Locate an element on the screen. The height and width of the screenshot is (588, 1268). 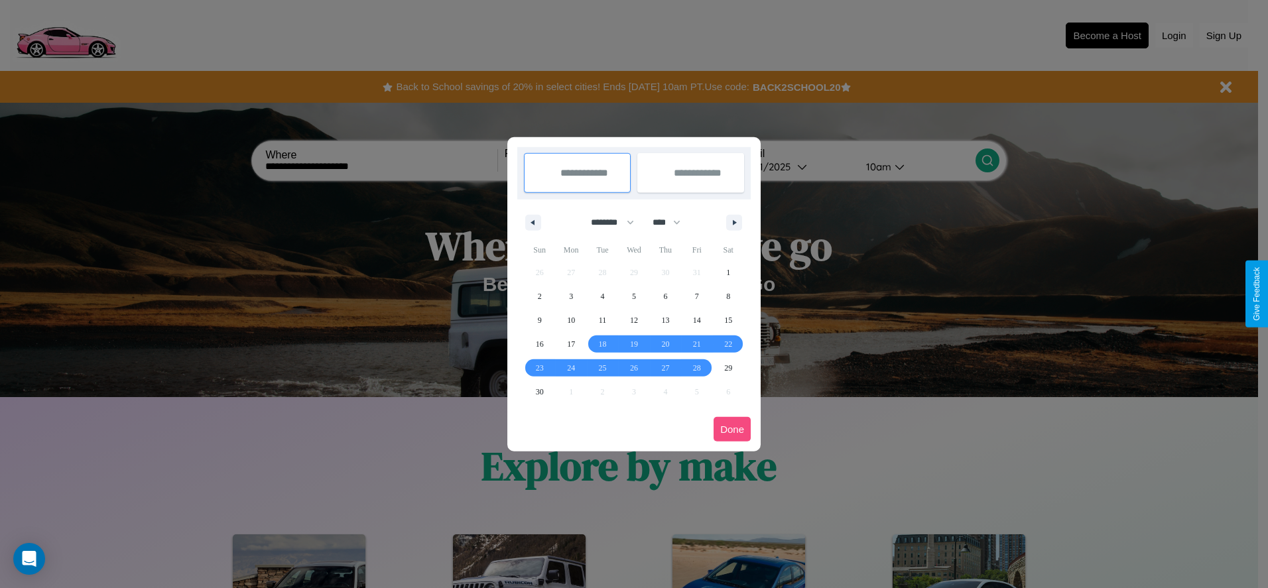
button: 23 is located at coordinates (539, 368).